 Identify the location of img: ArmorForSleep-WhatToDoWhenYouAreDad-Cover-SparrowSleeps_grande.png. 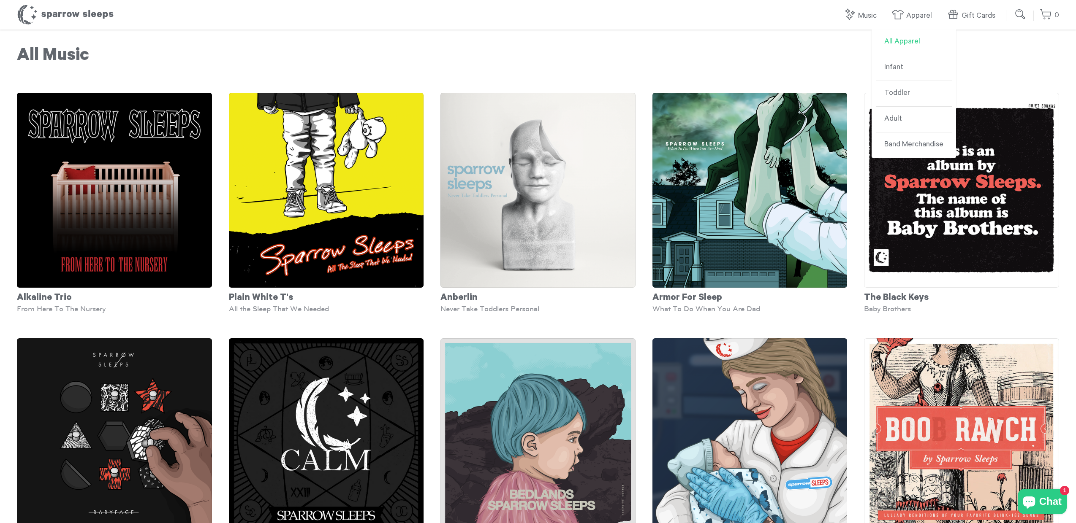
(750, 190).